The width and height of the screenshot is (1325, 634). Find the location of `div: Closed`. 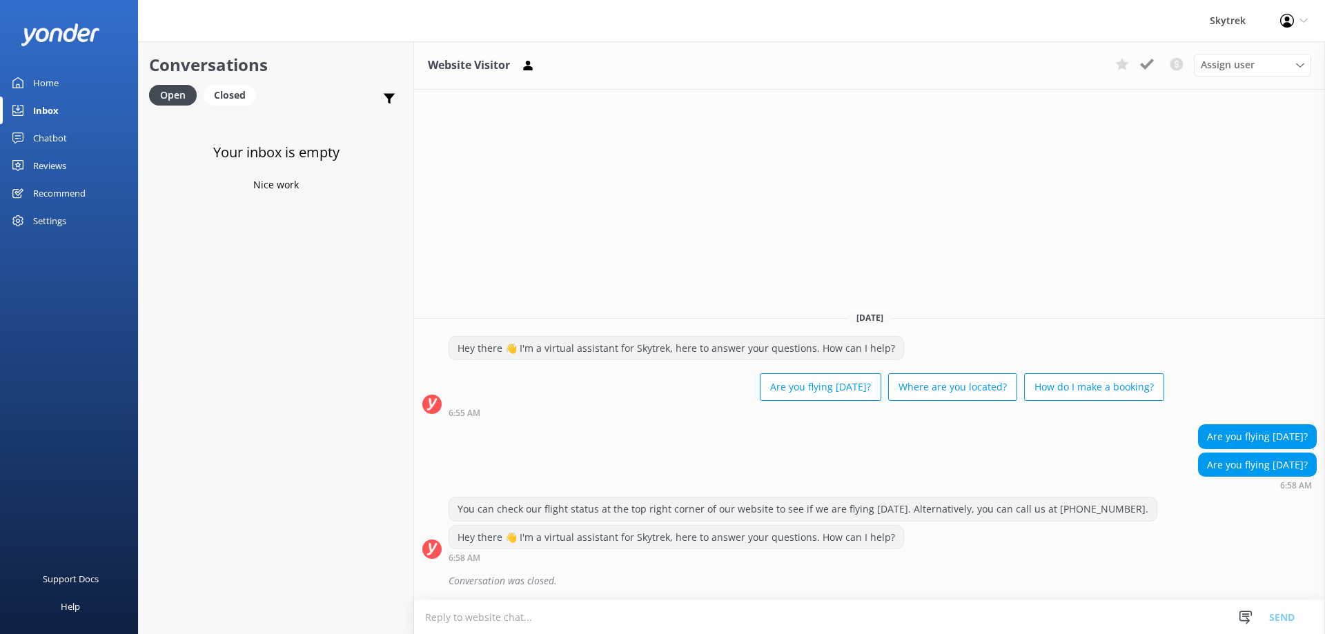

div: Closed is located at coordinates (230, 95).